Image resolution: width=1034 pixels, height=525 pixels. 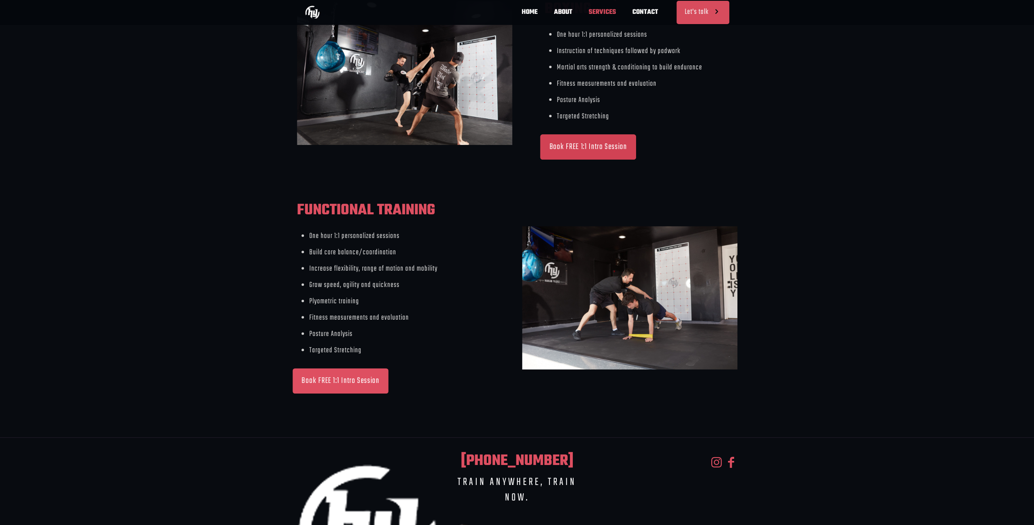 I want to click on a: Let's talk, so click(x=702, y=12).